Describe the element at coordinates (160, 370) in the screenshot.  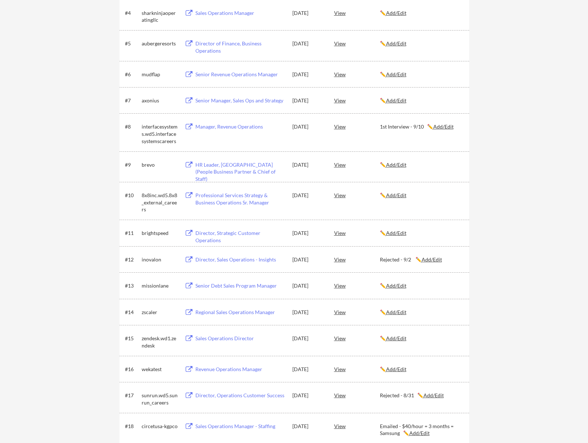
I see `div: wekatest` at that location.